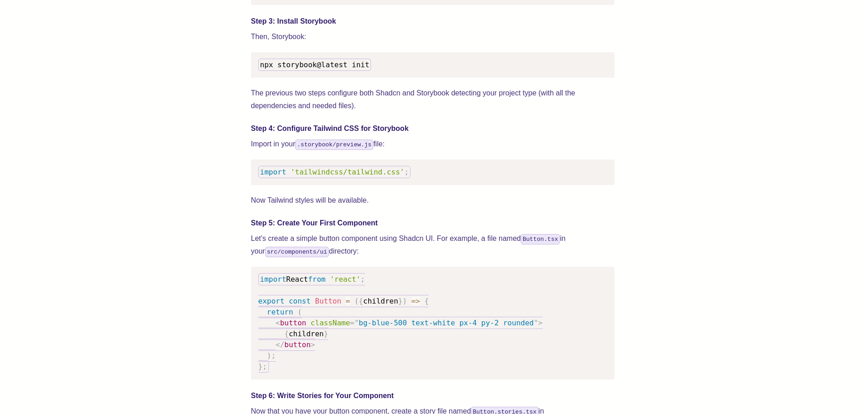 Image resolution: width=865 pixels, height=414 pixels. Describe the element at coordinates (334, 144) in the screenshot. I see `code: .storybook/preview.js` at that location.